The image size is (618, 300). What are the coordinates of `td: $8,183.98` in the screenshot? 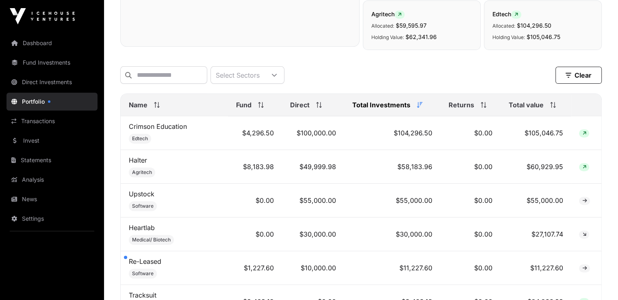 It's located at (255, 167).